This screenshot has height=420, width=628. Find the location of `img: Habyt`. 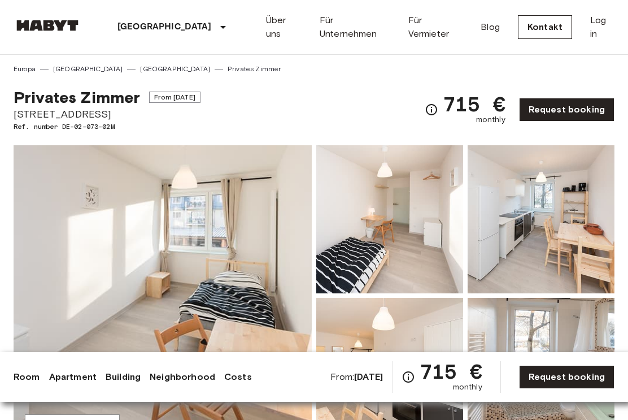

img: Habyt is located at coordinates (47, 25).